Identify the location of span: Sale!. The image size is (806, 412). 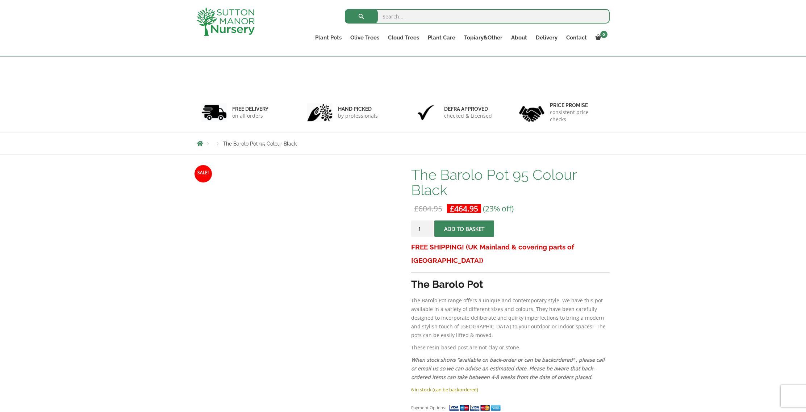
(203, 174).